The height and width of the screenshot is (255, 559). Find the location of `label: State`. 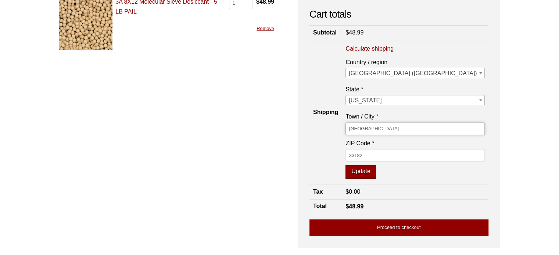

label: State is located at coordinates (415, 89).